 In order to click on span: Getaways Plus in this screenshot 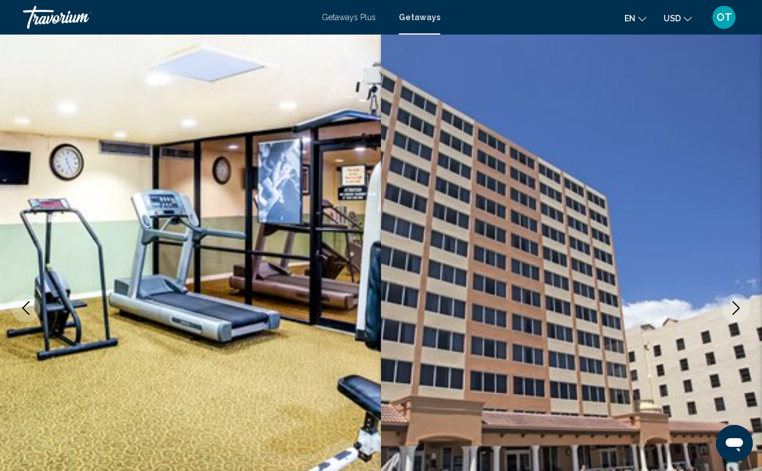, I will do `click(349, 17)`.